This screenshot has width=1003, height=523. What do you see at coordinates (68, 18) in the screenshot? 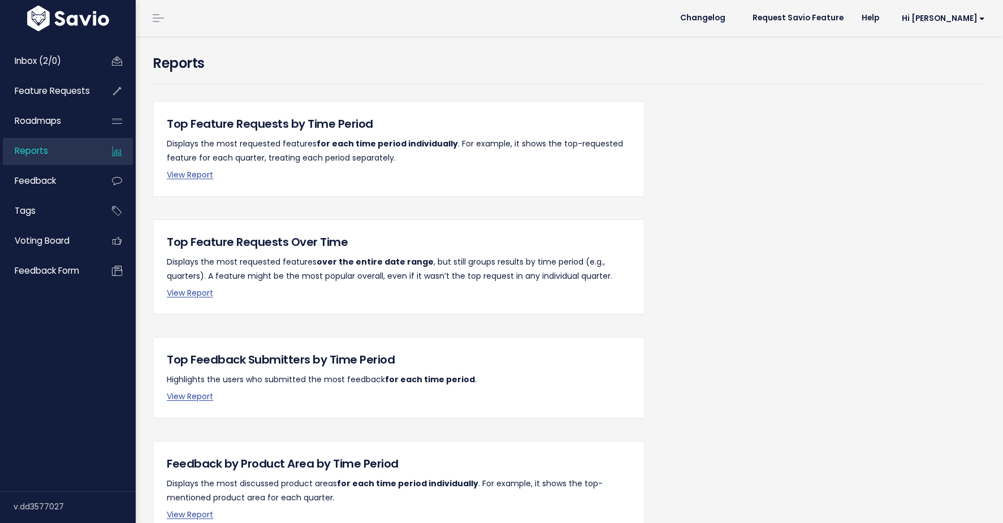
I see `img: logo-white.9d6f32f41409.svg` at bounding box center [68, 18].